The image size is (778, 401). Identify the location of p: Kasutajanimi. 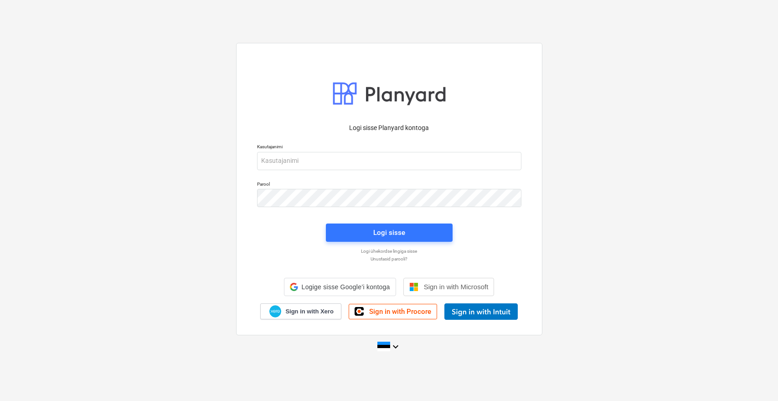
(389, 147).